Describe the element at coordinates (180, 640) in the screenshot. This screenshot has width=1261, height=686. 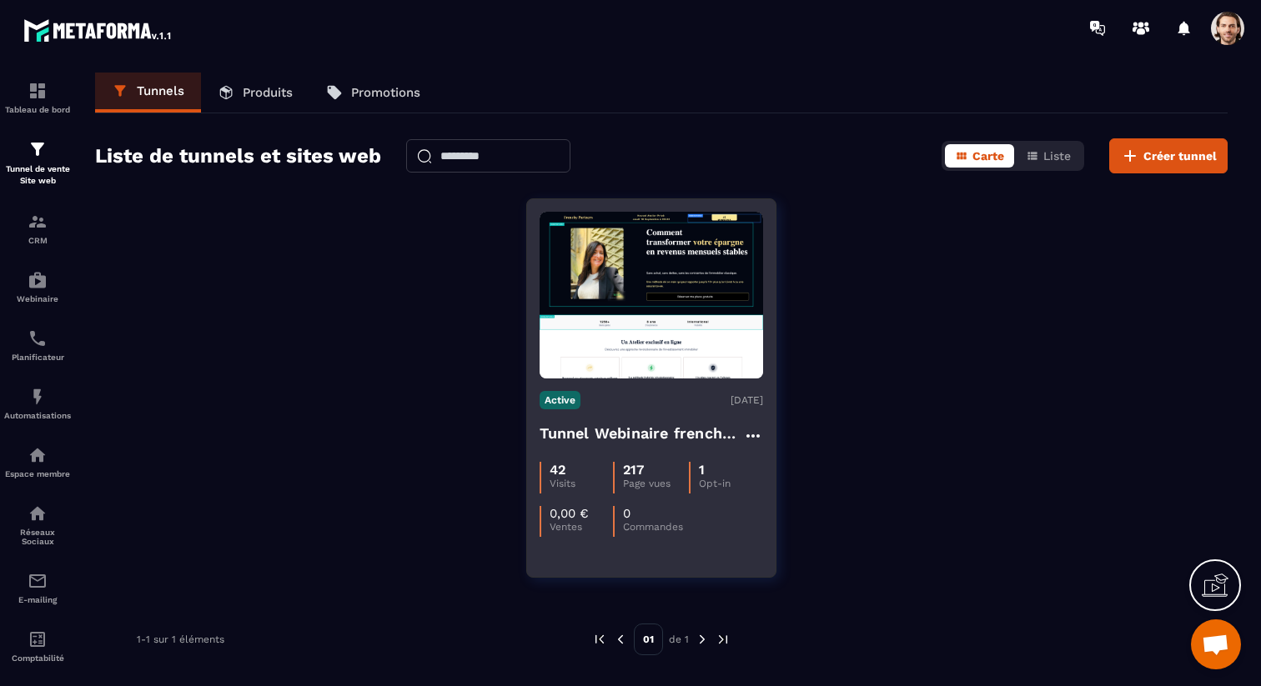
I see `p: 1-1 sur 1 éléments` at that location.